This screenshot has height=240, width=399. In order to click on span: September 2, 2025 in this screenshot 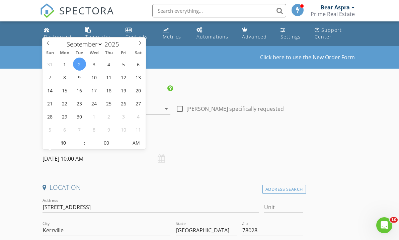, I will do `click(79, 64)`.